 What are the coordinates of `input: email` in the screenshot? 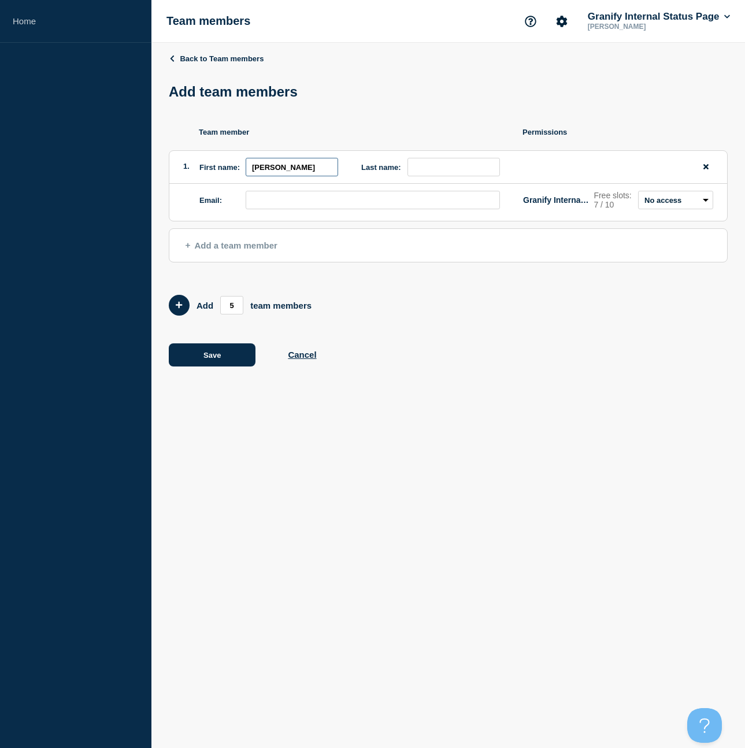 It's located at (373, 200).